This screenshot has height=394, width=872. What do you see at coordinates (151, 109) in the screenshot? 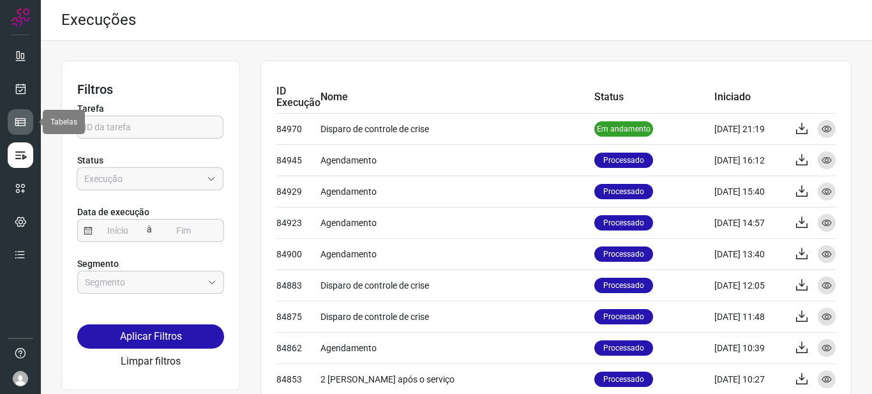
I see `p: Tarefa` at bounding box center [151, 109].